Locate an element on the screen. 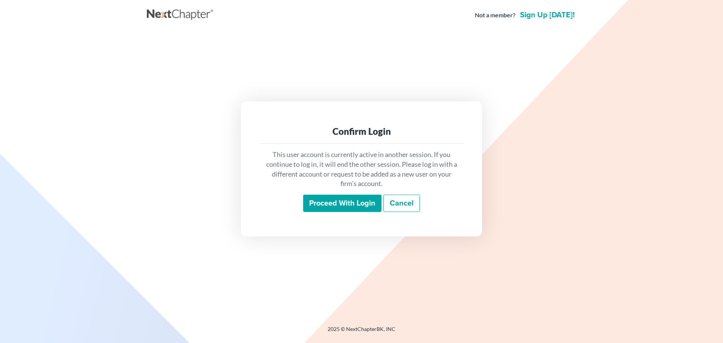  div: Confirm Login is located at coordinates (361, 131).